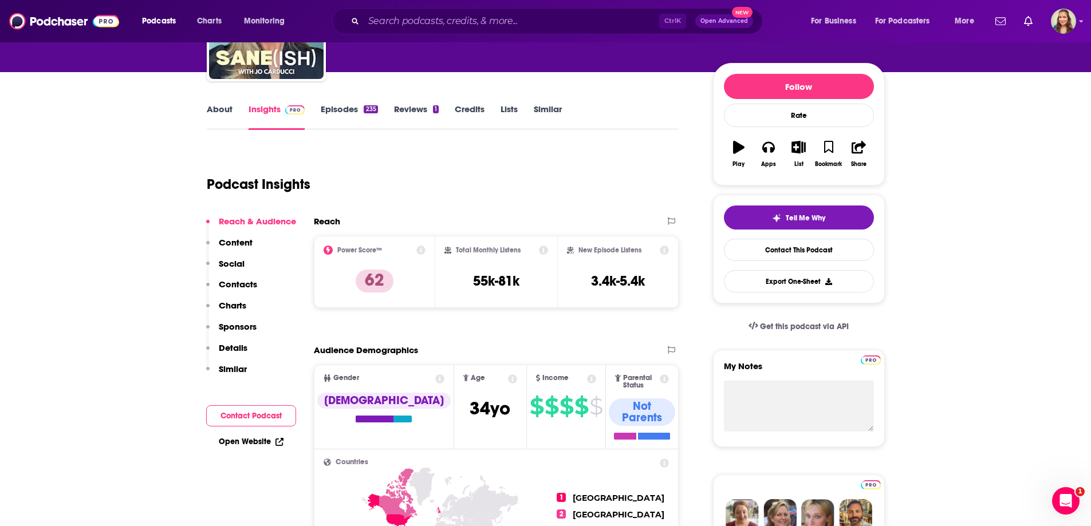 The height and width of the screenshot is (526, 1091). Describe the element at coordinates (768, 154) in the screenshot. I see `button: Apps` at that location.